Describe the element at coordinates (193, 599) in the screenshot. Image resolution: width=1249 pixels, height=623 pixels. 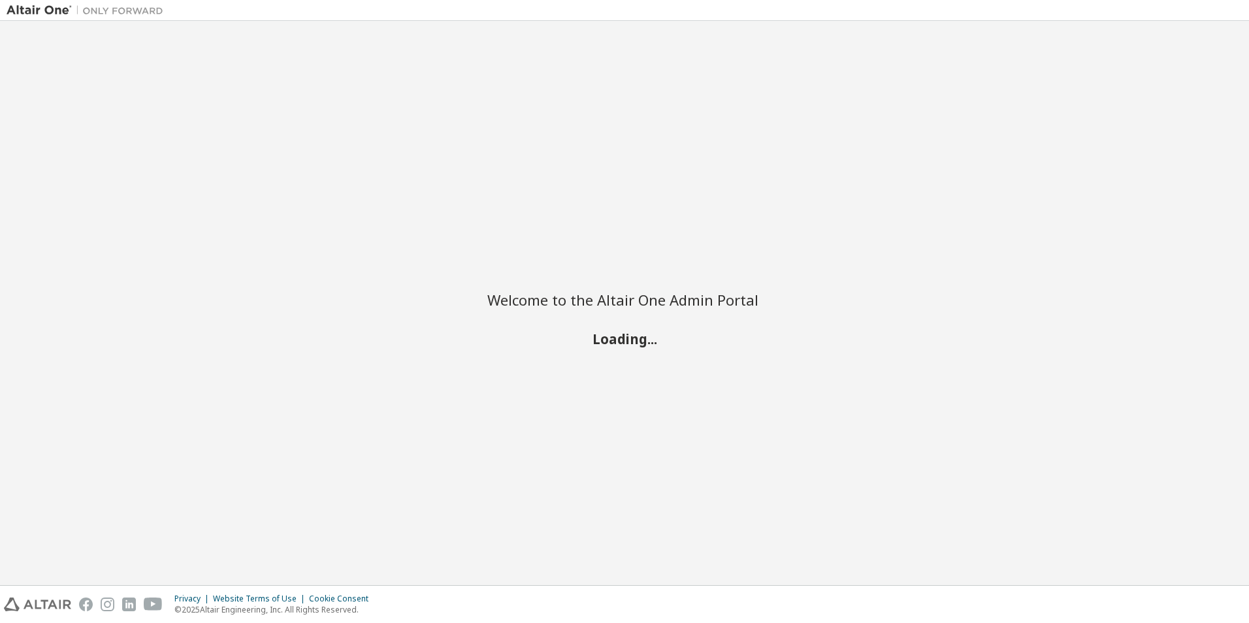
I see `div: Privacy` at that location.